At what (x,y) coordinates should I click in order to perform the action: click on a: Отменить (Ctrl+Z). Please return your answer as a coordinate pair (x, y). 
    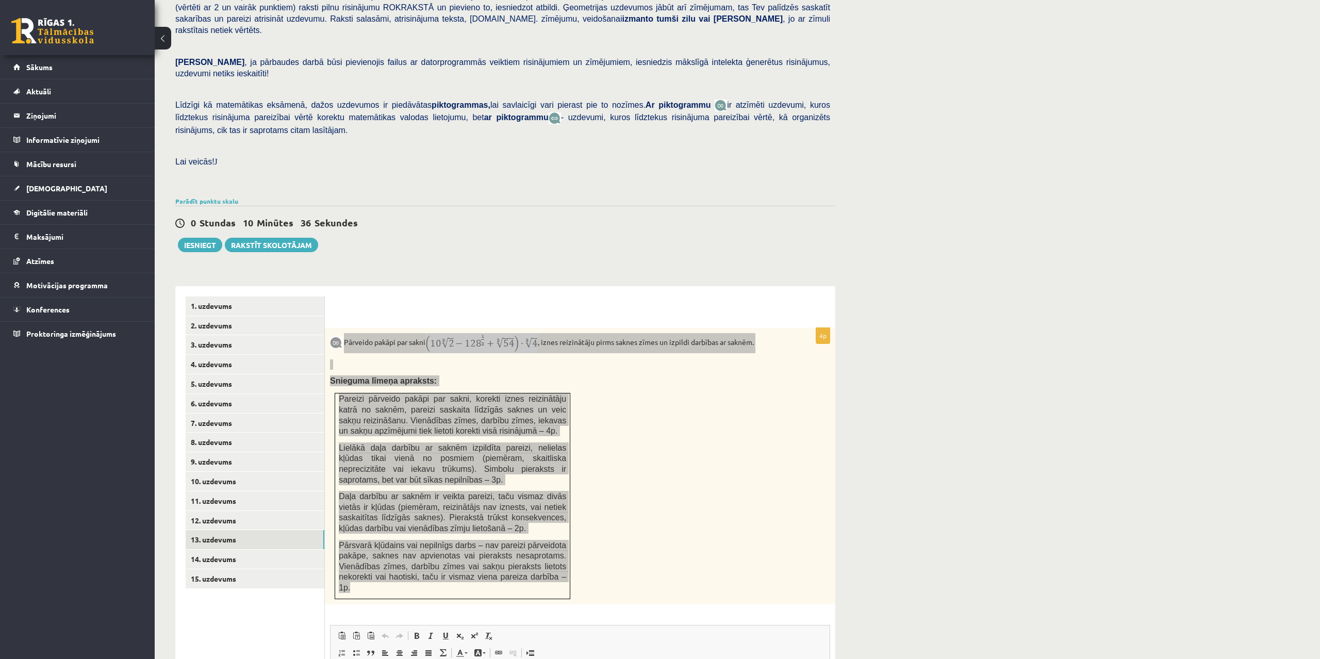
    Looking at the image, I should click on (385, 636).